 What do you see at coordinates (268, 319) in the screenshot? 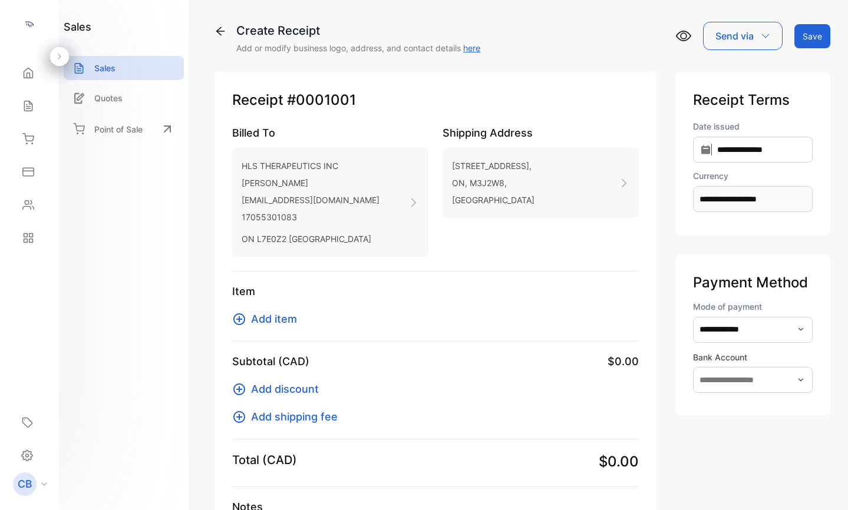
I see `button: Add item` at bounding box center [268, 319].